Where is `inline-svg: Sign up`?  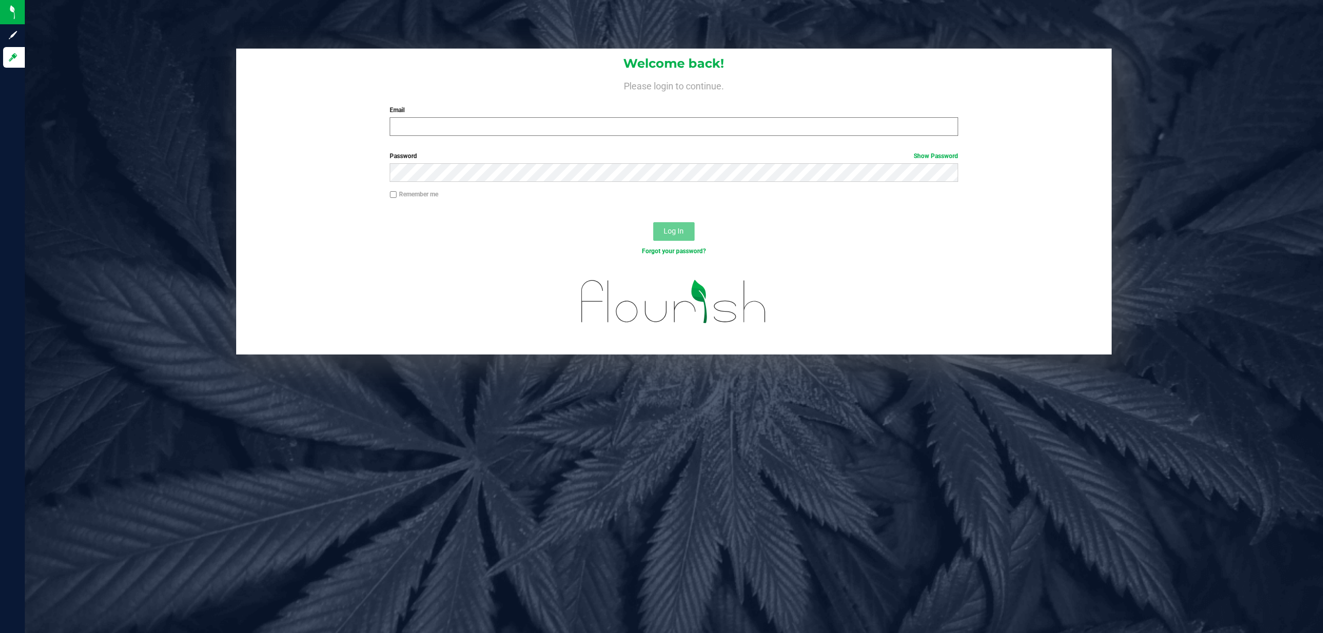
inline-svg: Sign up is located at coordinates (13, 35).